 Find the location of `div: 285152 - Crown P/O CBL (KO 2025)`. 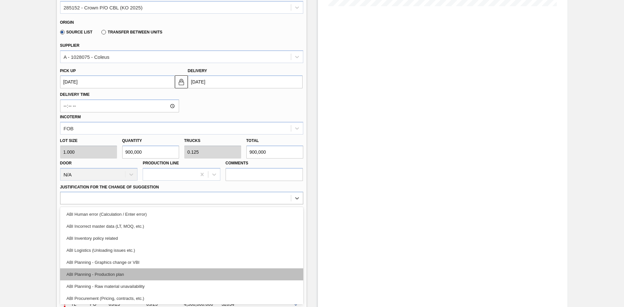

div: 285152 - Crown P/O CBL (KO 2025) is located at coordinates (103, 7).